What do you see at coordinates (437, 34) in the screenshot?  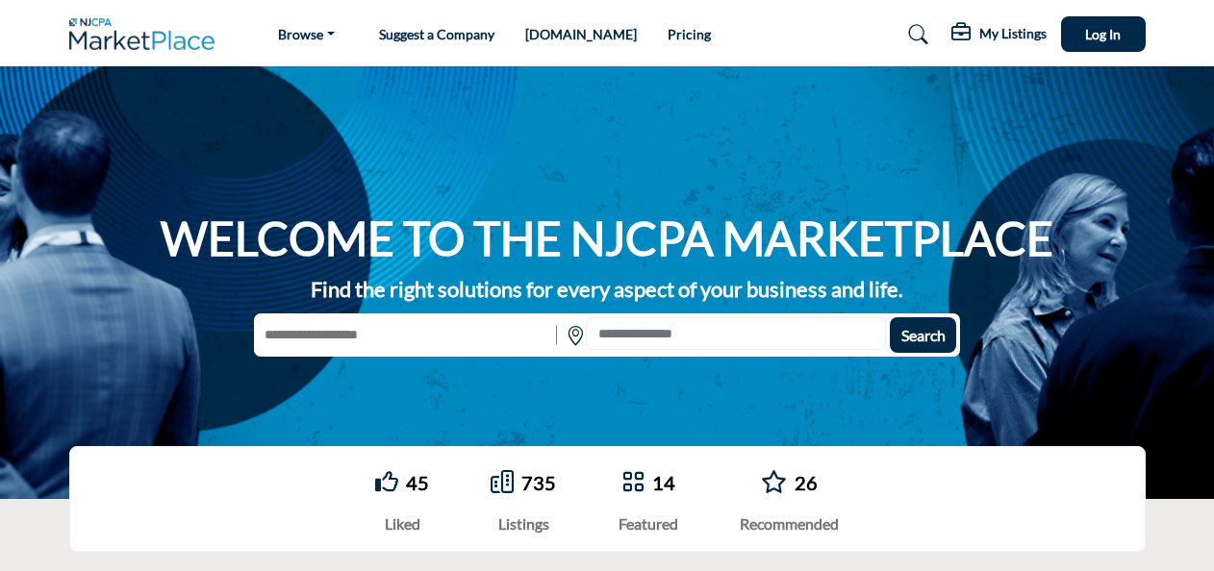 I see `a: Suggest a Company` at bounding box center [437, 34].